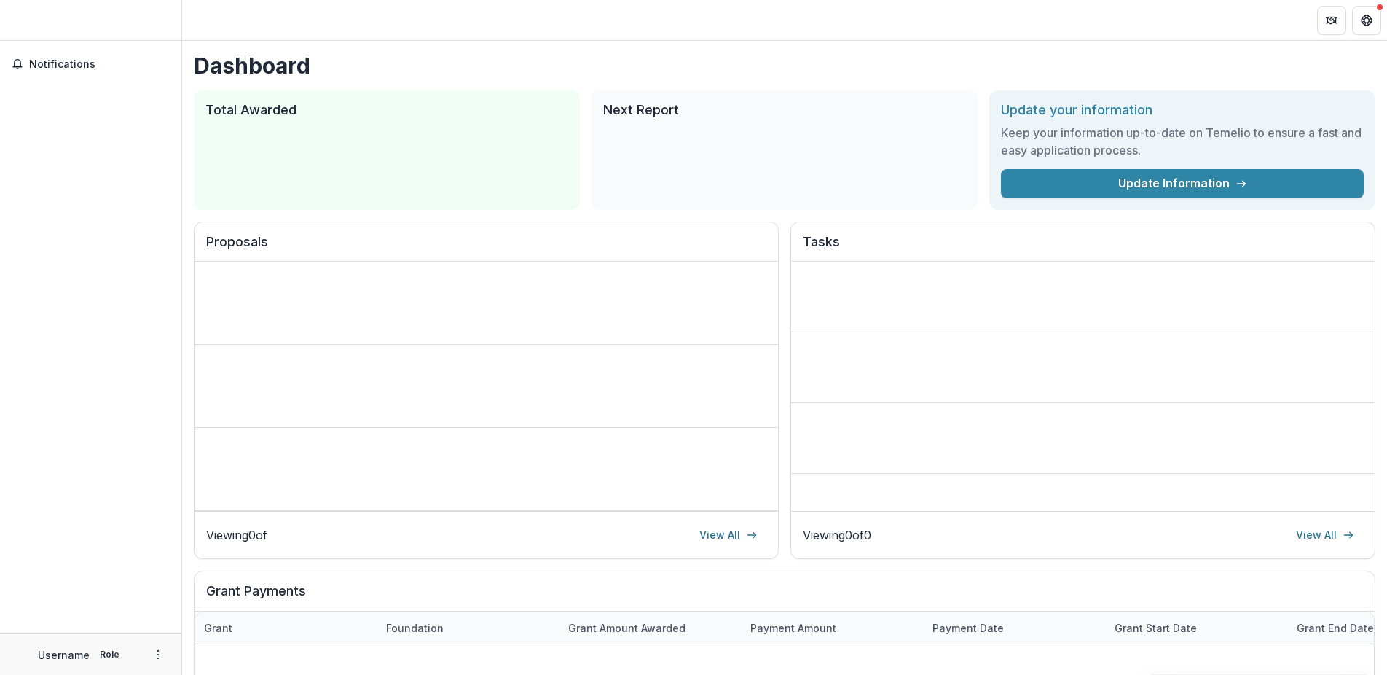 The image size is (1387, 675). Describe the element at coordinates (1367, 20) in the screenshot. I see `button: Get Help` at that location.